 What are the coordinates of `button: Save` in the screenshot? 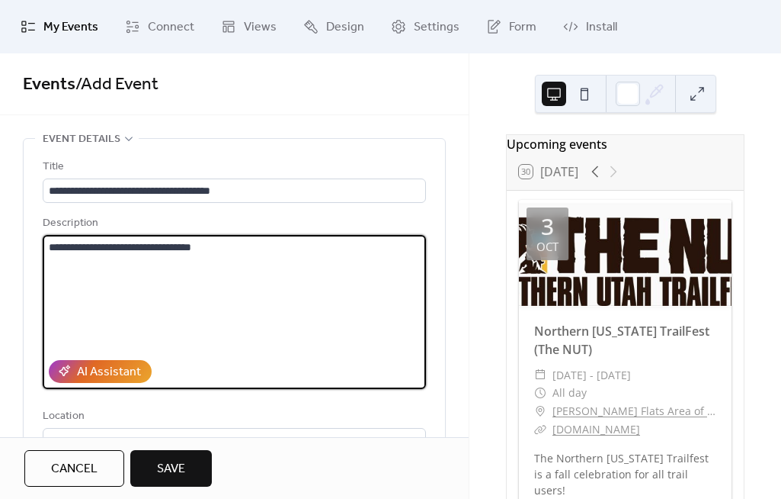 It's located at (171, 468).